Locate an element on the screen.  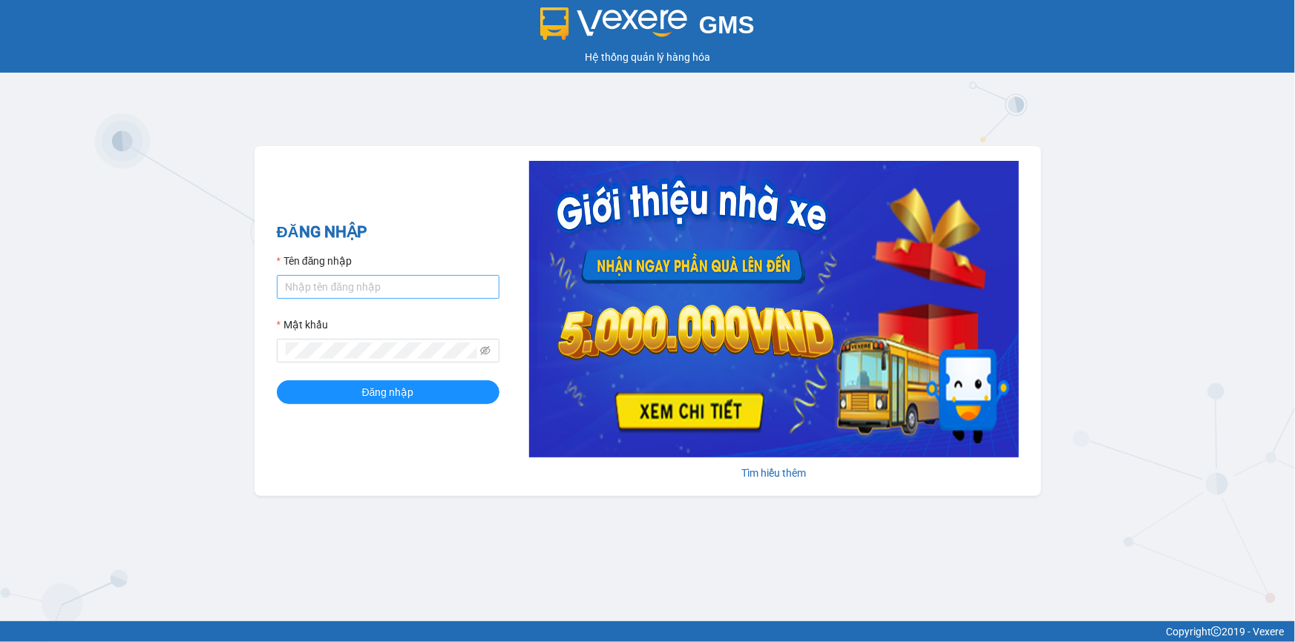
span: eye-invisible is located at coordinates (485, 351).